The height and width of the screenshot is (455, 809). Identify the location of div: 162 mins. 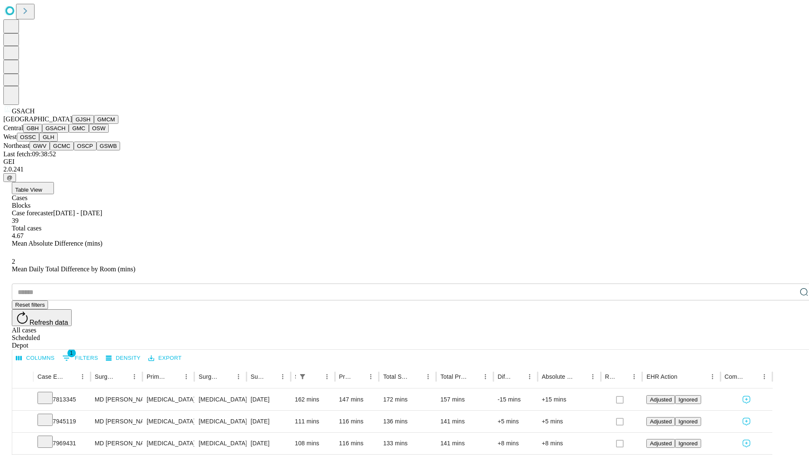
(313, 399).